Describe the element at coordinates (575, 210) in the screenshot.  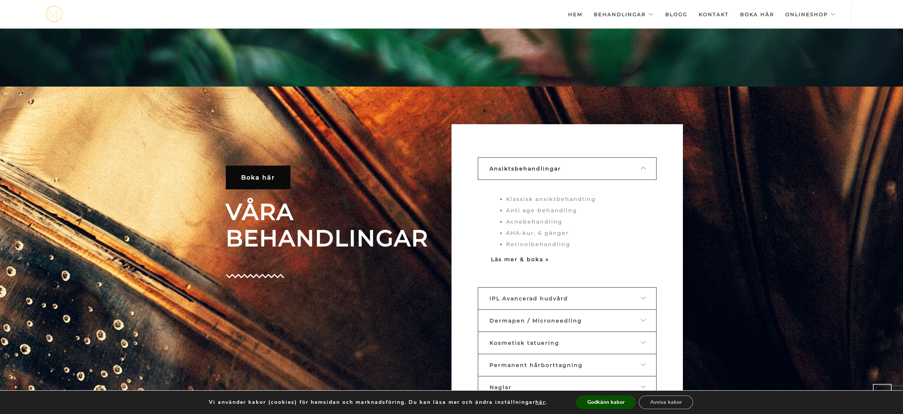
I see `li: Anti age-behandling` at that location.